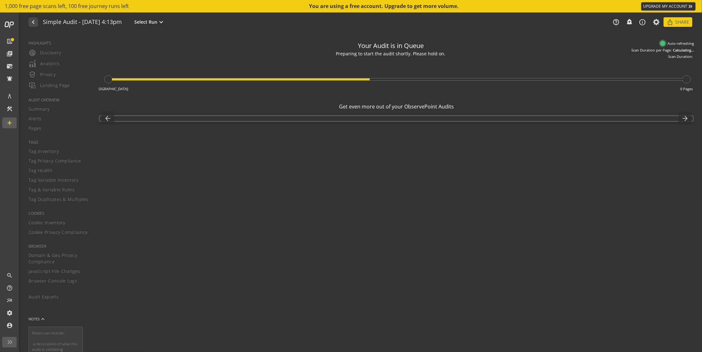  What do you see at coordinates (10, 79) in the screenshot?
I see `mat-icon: notifications_active` at bounding box center [10, 79].